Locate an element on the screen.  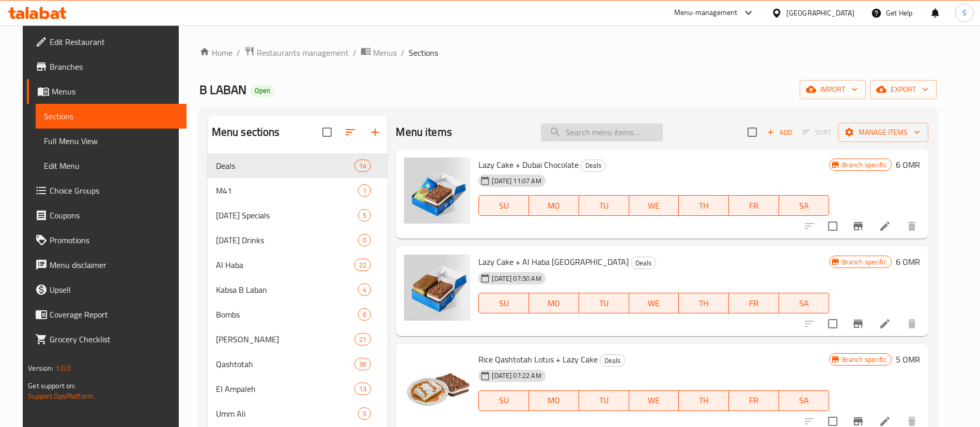
a: Branches is located at coordinates (106, 67).